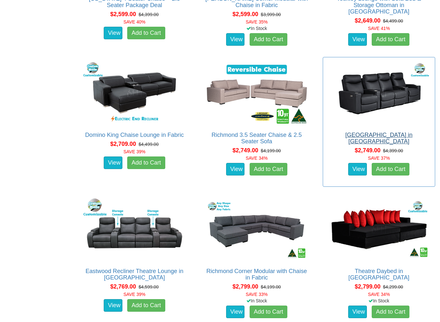  Describe the element at coordinates (257, 22) in the screenshot. I see `font: SAVE 35%` at that location.